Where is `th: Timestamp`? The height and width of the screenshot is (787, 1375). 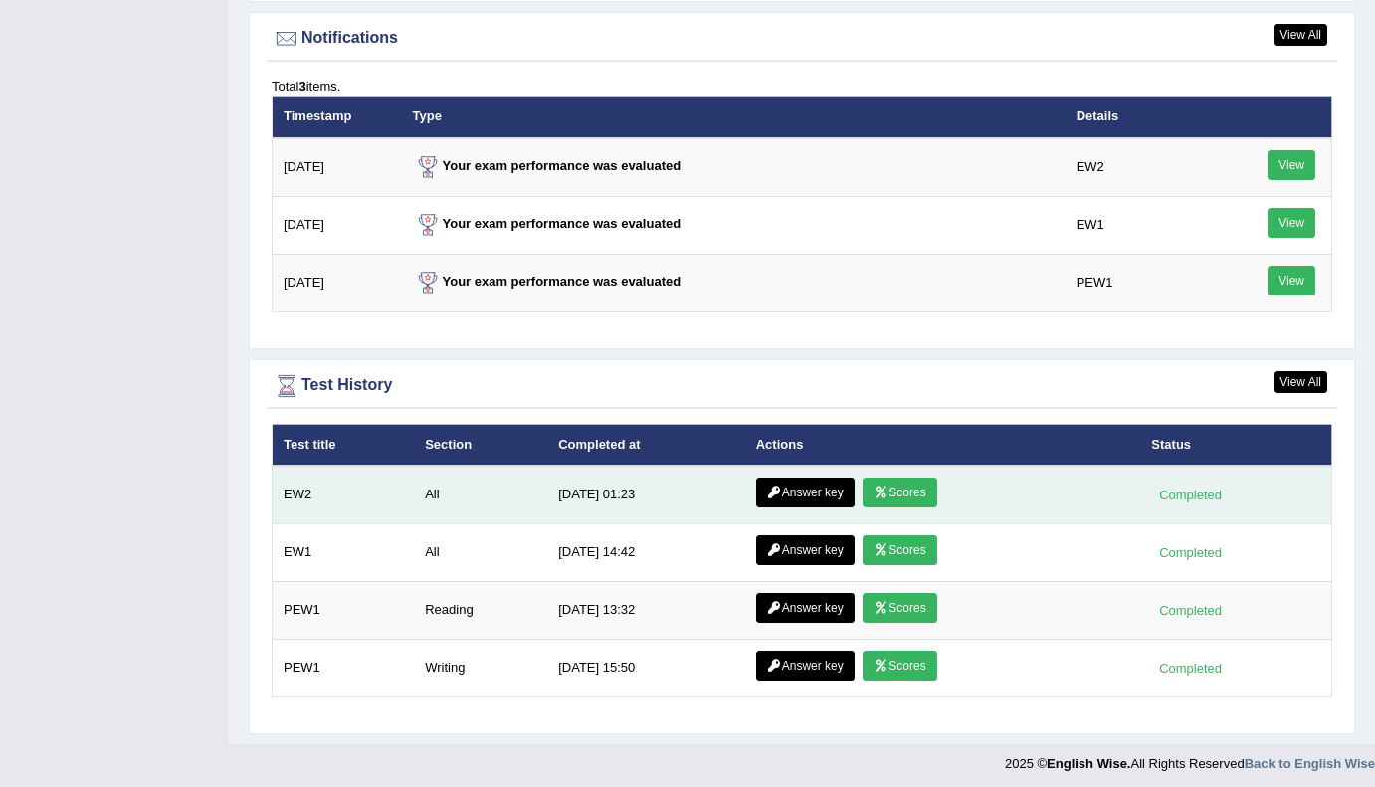
th: Timestamp is located at coordinates (337, 116).